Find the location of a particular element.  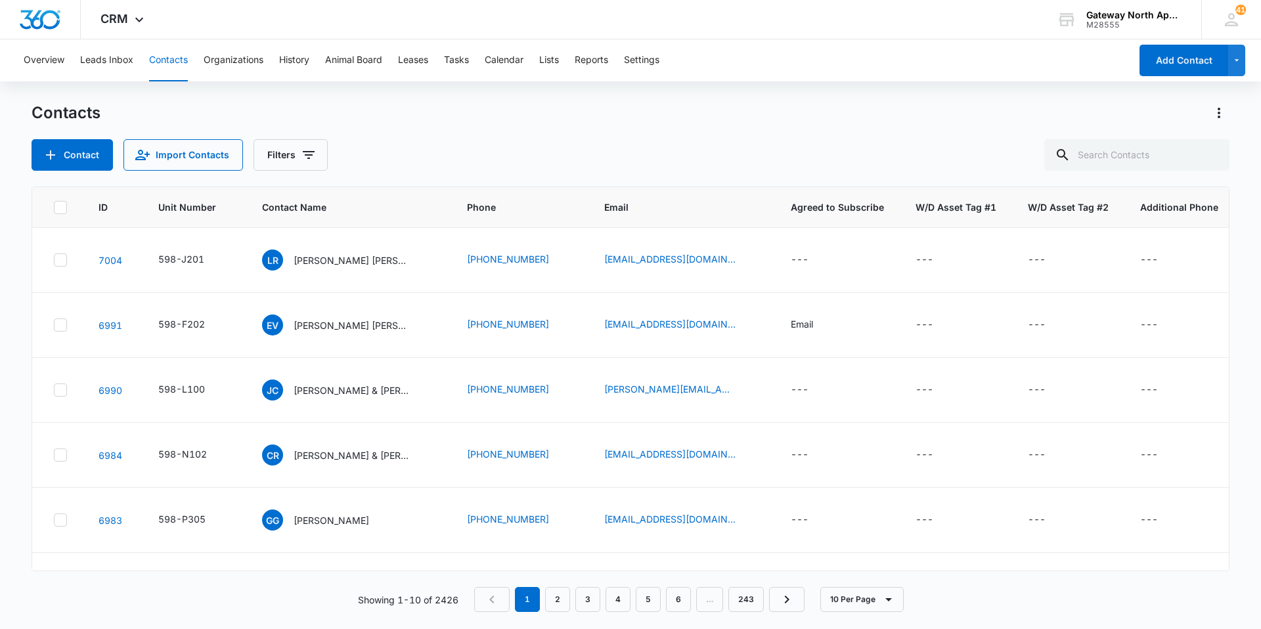

div: Phone - (303) 834-5308 - Select to Edit Field is located at coordinates (519, 520).